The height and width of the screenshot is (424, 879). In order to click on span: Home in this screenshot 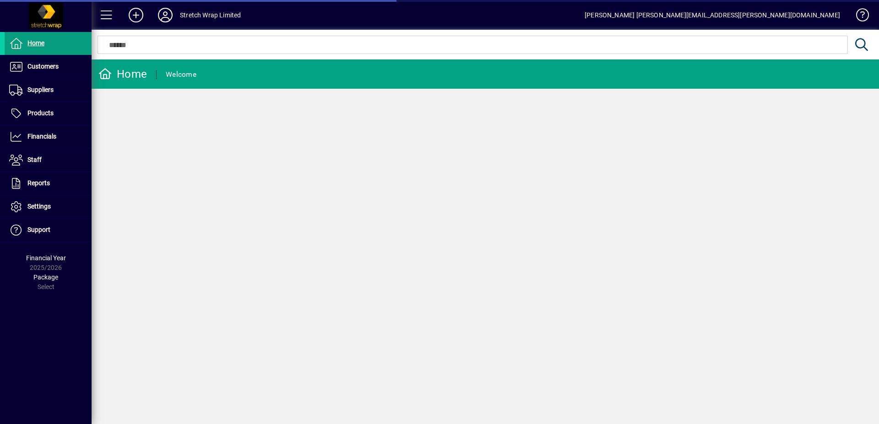, I will do `click(36, 43)`.